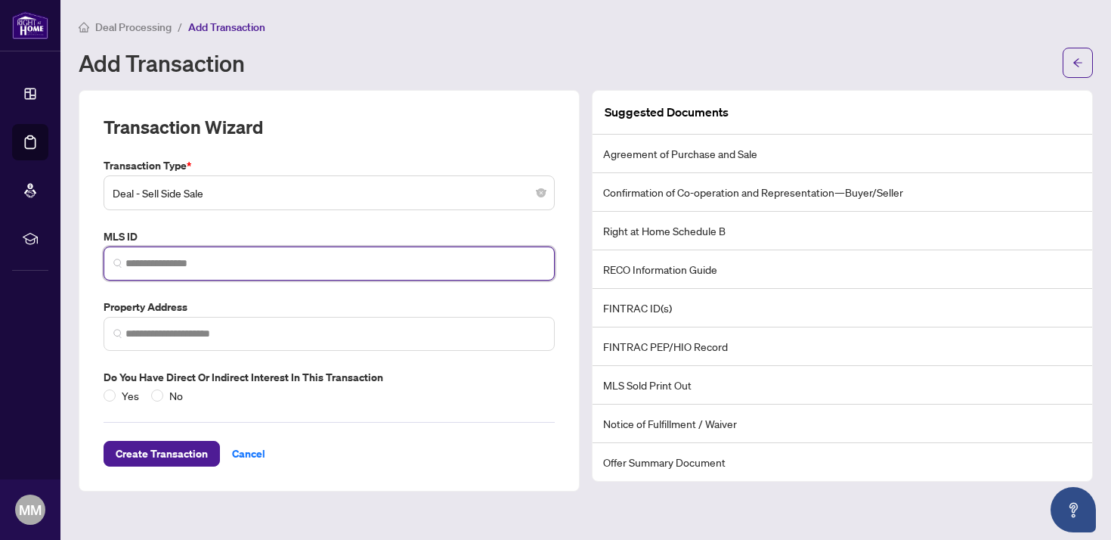 This screenshot has height=540, width=1111. Describe the element at coordinates (541, 193) in the screenshot. I see `span: close-circle` at that location.